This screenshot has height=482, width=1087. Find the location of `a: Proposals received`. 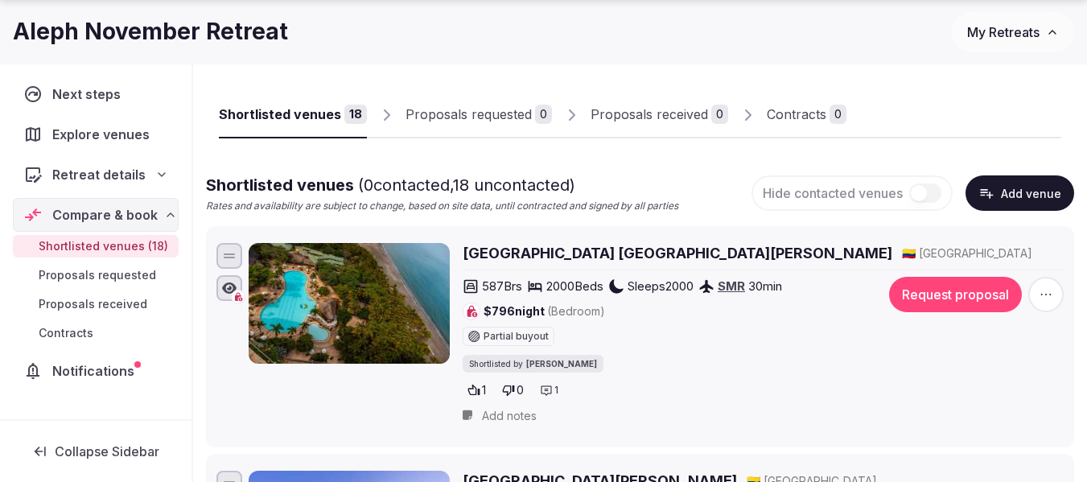

a: Proposals received is located at coordinates (96, 304).